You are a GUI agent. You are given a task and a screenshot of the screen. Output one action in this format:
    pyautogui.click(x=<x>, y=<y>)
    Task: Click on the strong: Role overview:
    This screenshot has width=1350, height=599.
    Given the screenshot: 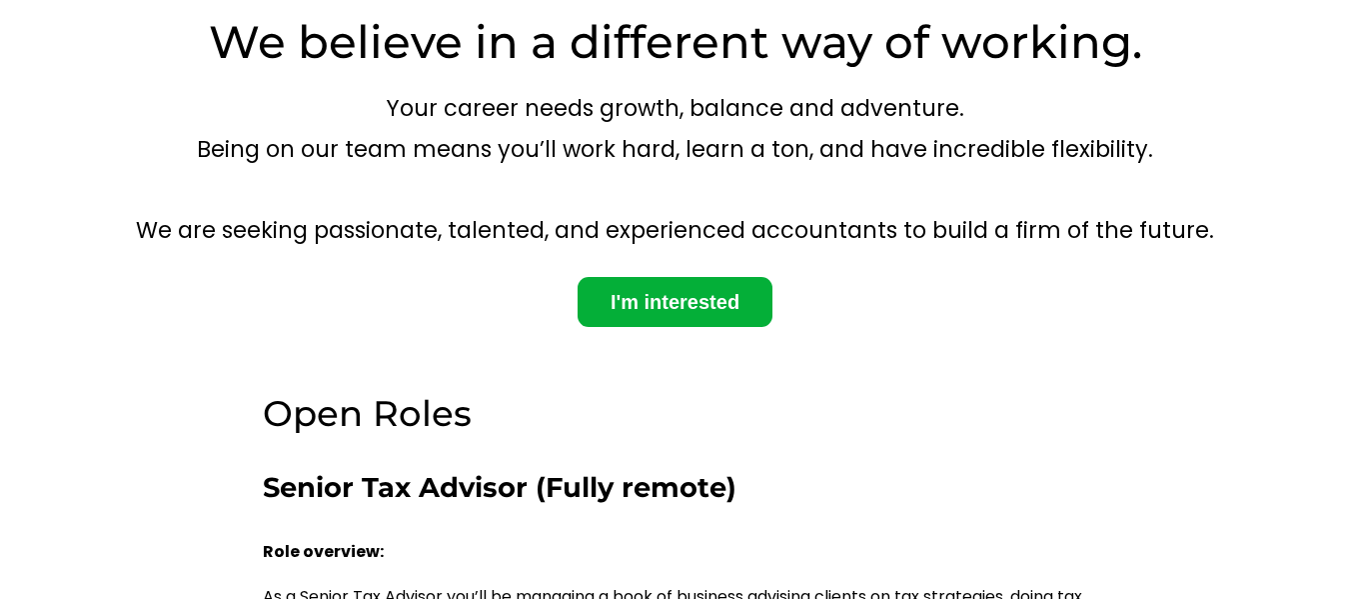 What is the action you would take?
    pyautogui.click(x=323, y=551)
    